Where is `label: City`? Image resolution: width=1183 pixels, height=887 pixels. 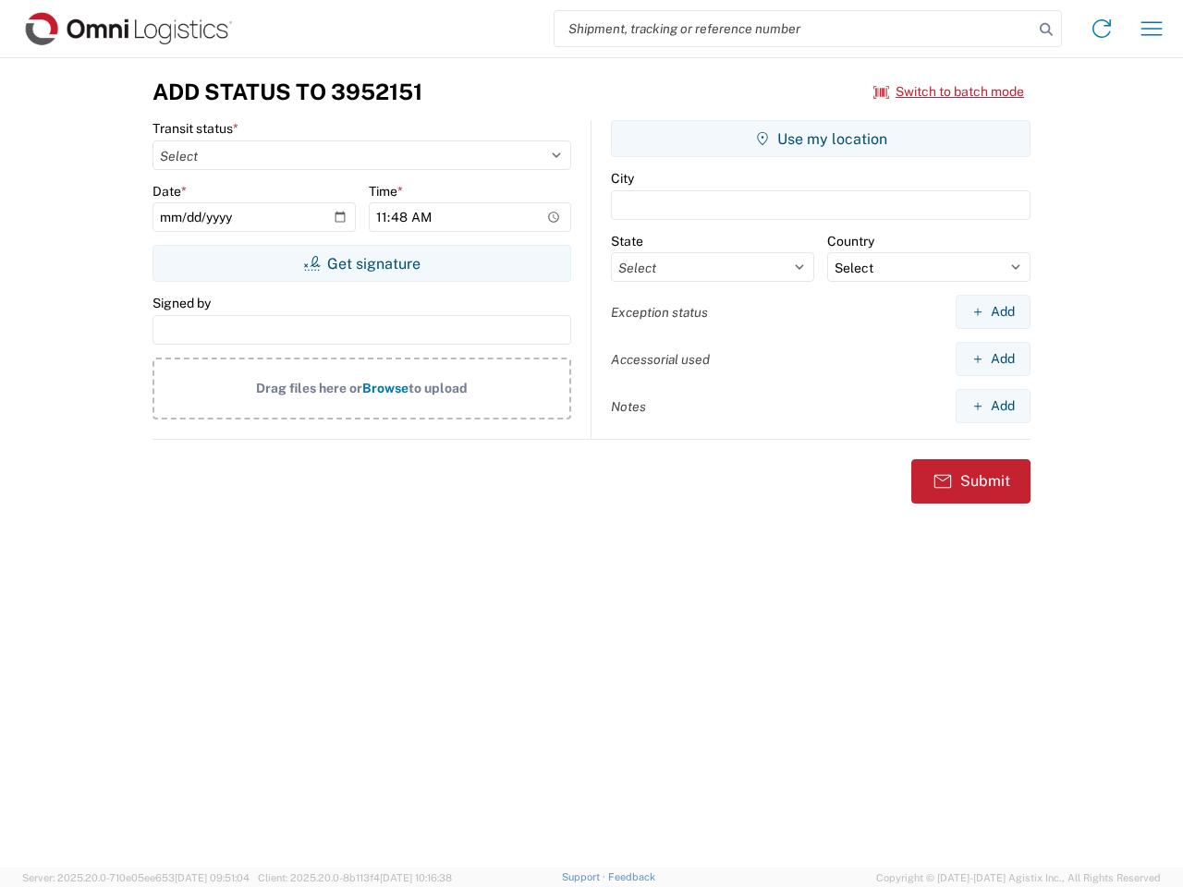
label: City is located at coordinates (622, 178).